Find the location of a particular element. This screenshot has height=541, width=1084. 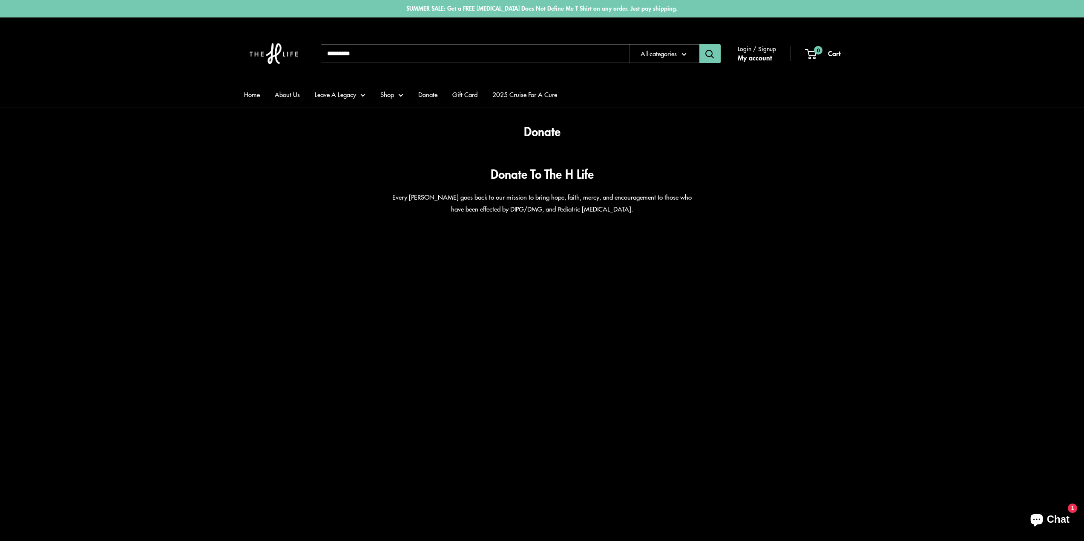

a: Gift Card is located at coordinates (465, 95).